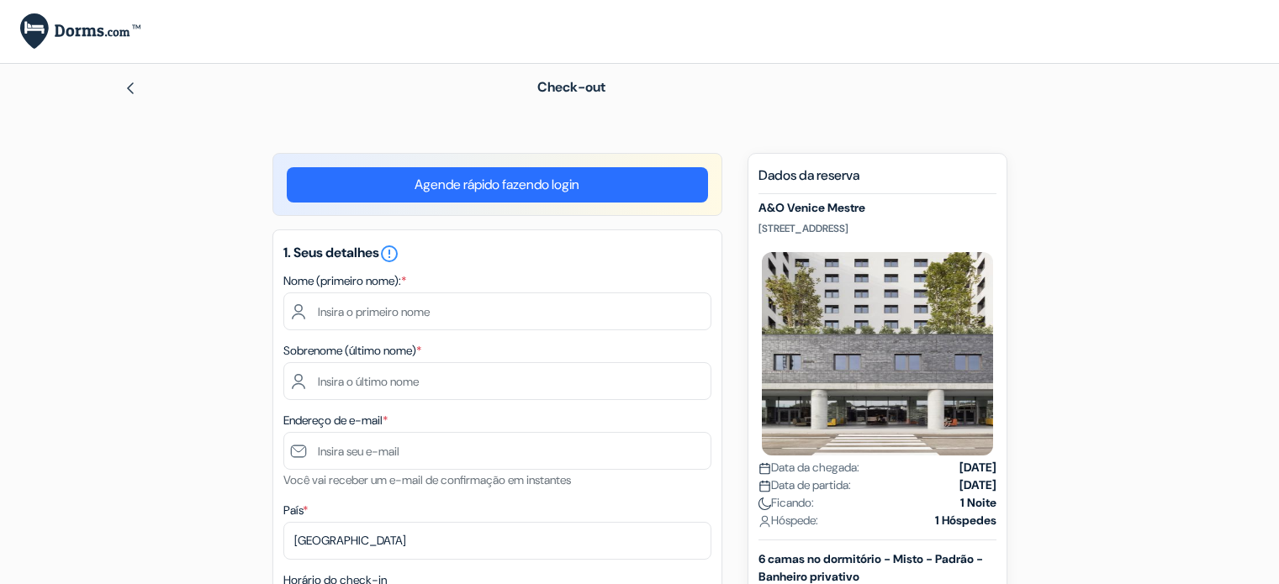  I want to click on h5: 1. Seus detalhes, so click(497, 254).